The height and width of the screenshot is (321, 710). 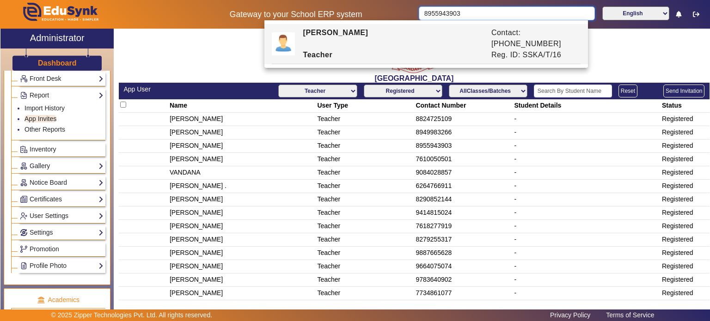 What do you see at coordinates (463, 227) in the screenshot?
I see `td: 7618277919` at bounding box center [463, 227].